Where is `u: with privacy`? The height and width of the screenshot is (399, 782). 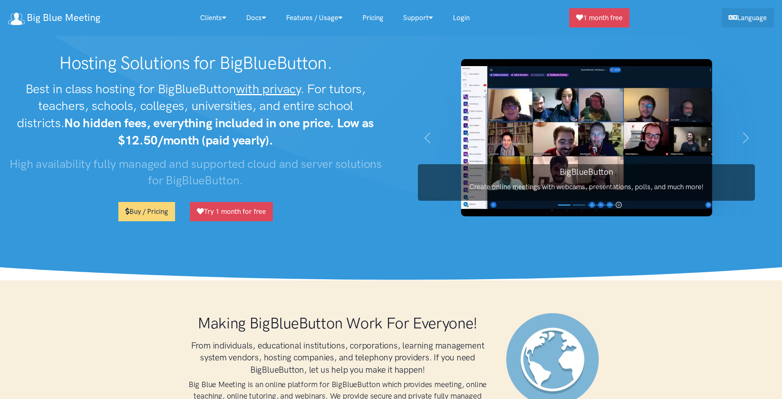 u: with privacy is located at coordinates (268, 89).